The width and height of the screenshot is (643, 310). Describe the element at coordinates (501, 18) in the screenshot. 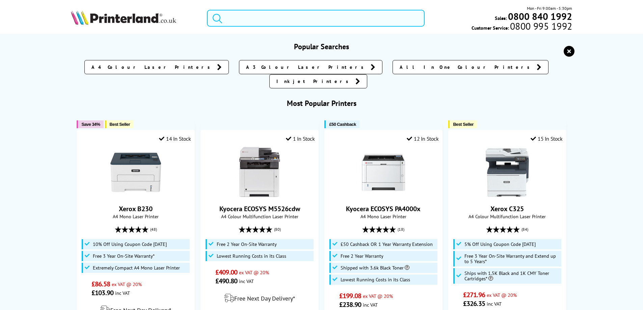

I see `span: Sales:` at that location.